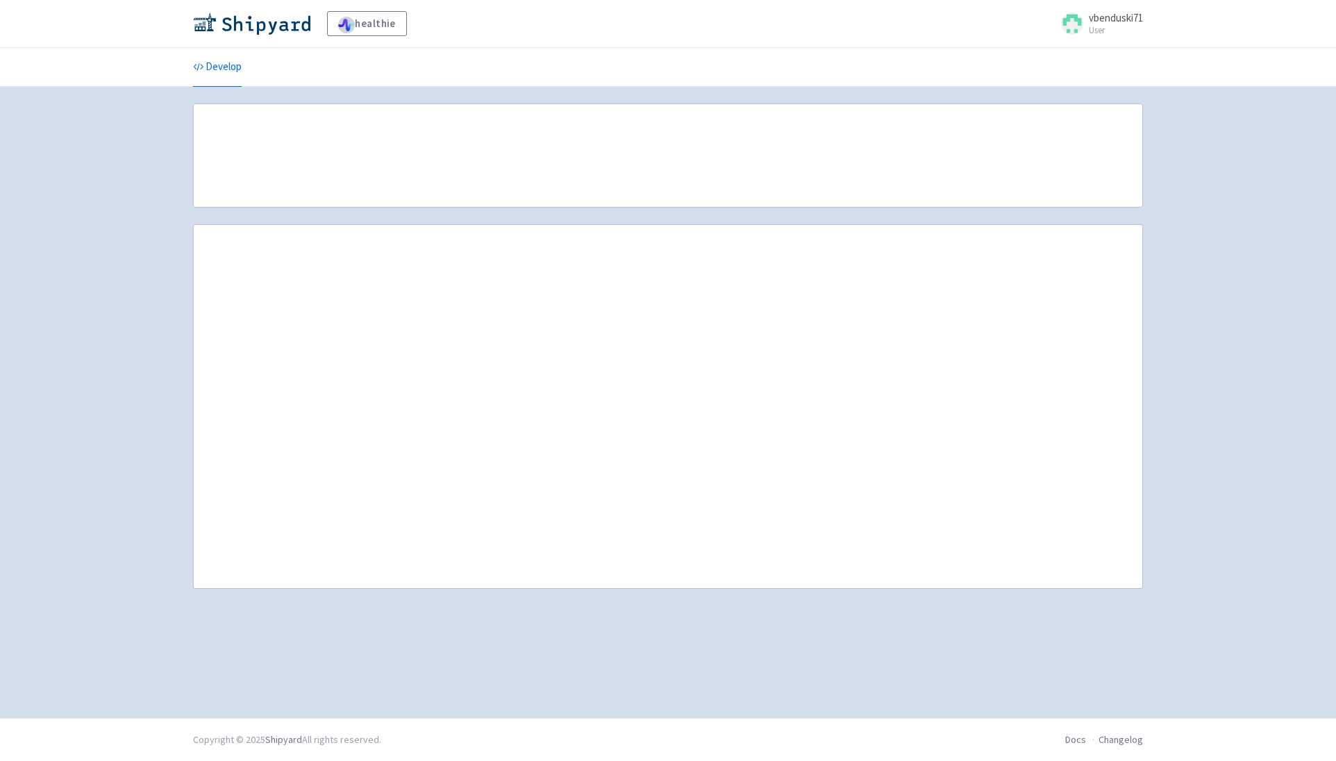 This screenshot has height=761, width=1336. I want to click on img: Shipyard logo, so click(251, 24).